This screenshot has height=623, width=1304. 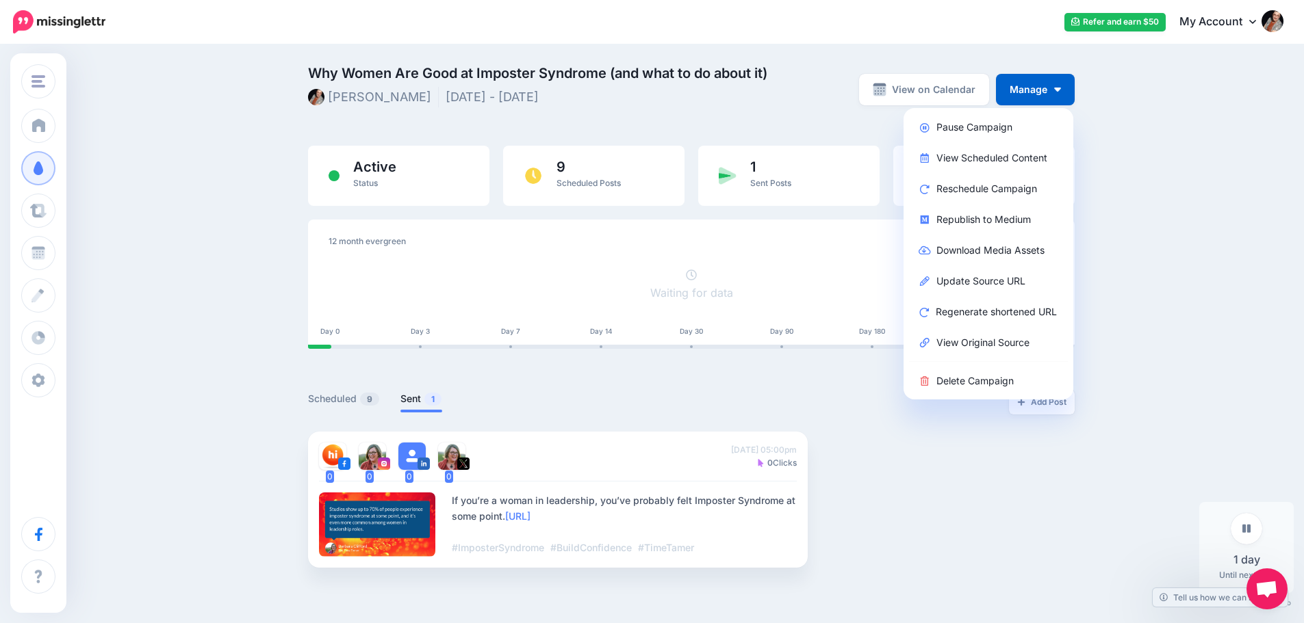 What do you see at coordinates (624, 525) in the screenshot?
I see `div: If you’re a woman in leadership, you’ve probably felt Imposter Syndrome at some point.` at bounding box center [624, 525].